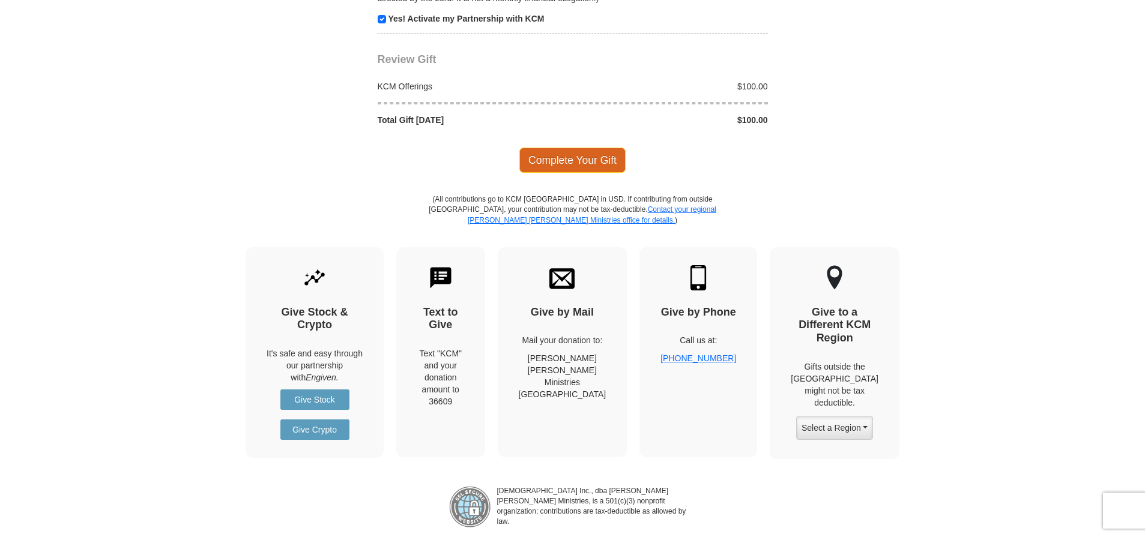 Image resolution: width=1145 pixels, height=537 pixels. I want to click on div: Text "KCM" and your donation amount to 36609, so click(441, 378).